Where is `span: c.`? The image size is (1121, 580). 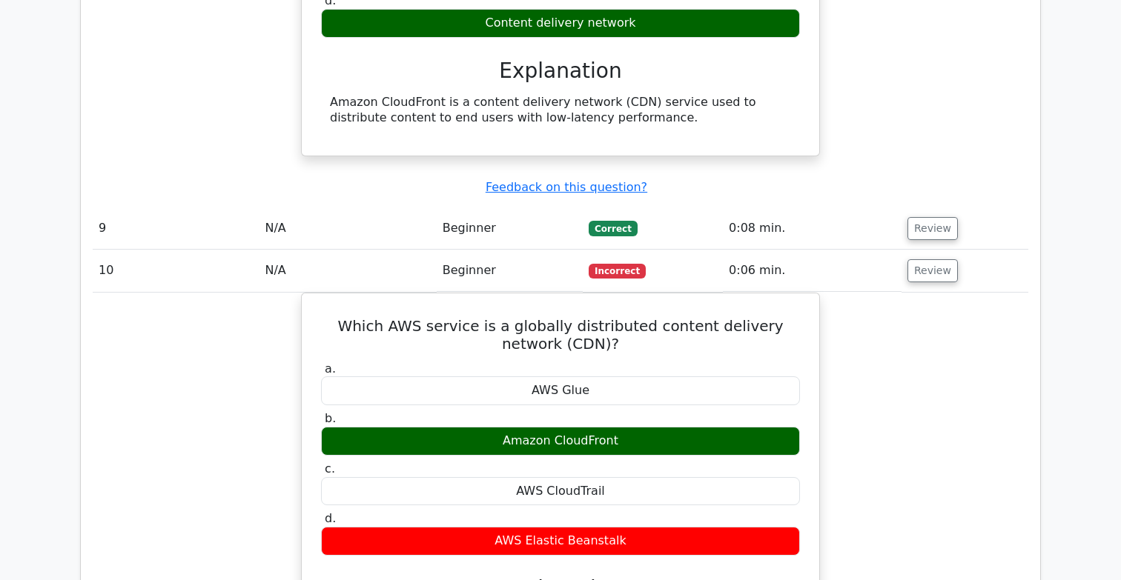 span: c. is located at coordinates (330, 468).